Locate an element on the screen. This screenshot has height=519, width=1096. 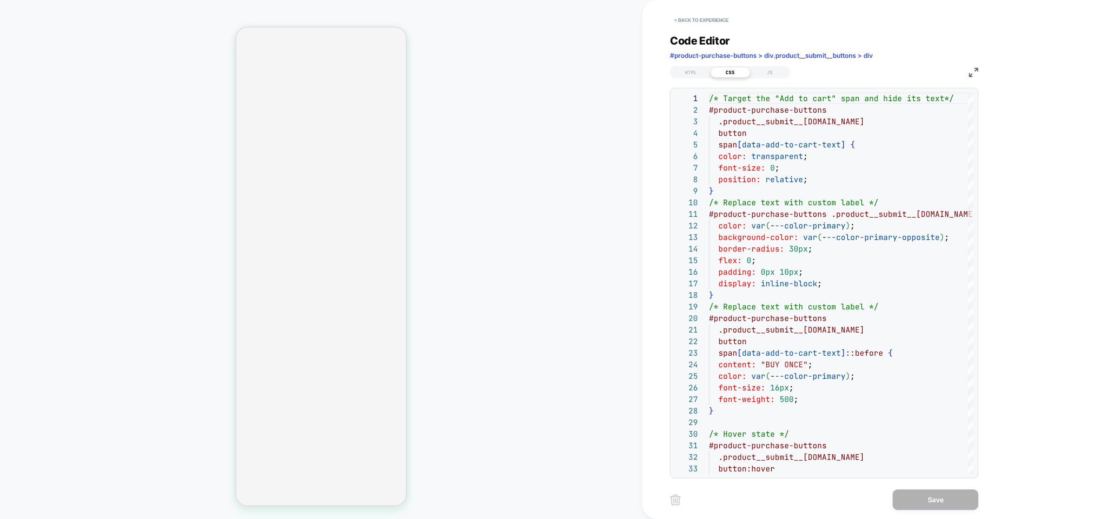
div: JS is located at coordinates (770, 72).